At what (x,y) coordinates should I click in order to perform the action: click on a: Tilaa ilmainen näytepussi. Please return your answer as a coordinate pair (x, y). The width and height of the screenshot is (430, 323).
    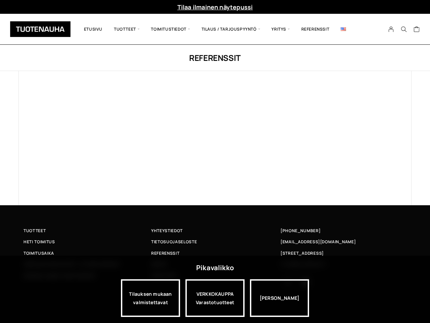
    Looking at the image, I should click on (215, 7).